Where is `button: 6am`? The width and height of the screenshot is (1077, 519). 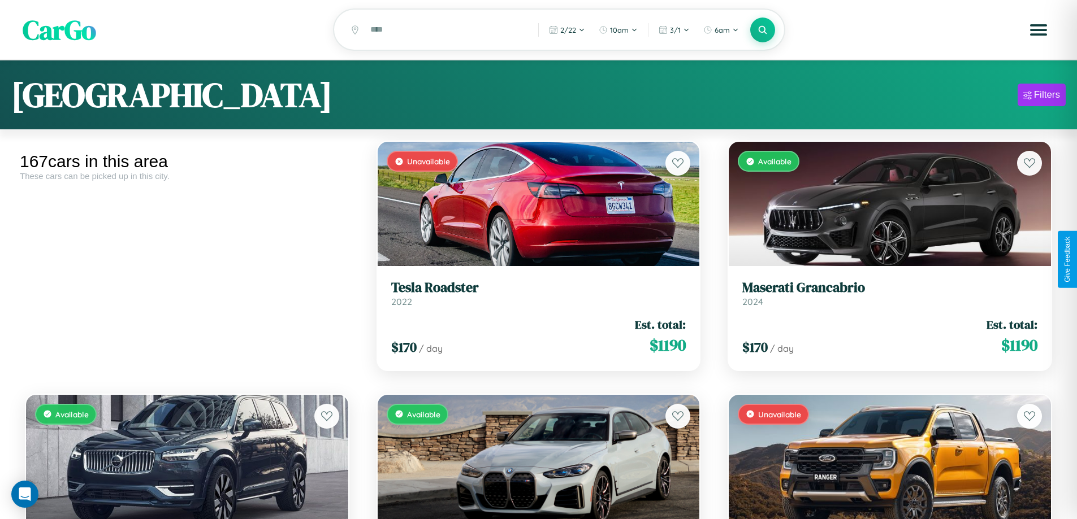
button: 6am is located at coordinates (721, 30).